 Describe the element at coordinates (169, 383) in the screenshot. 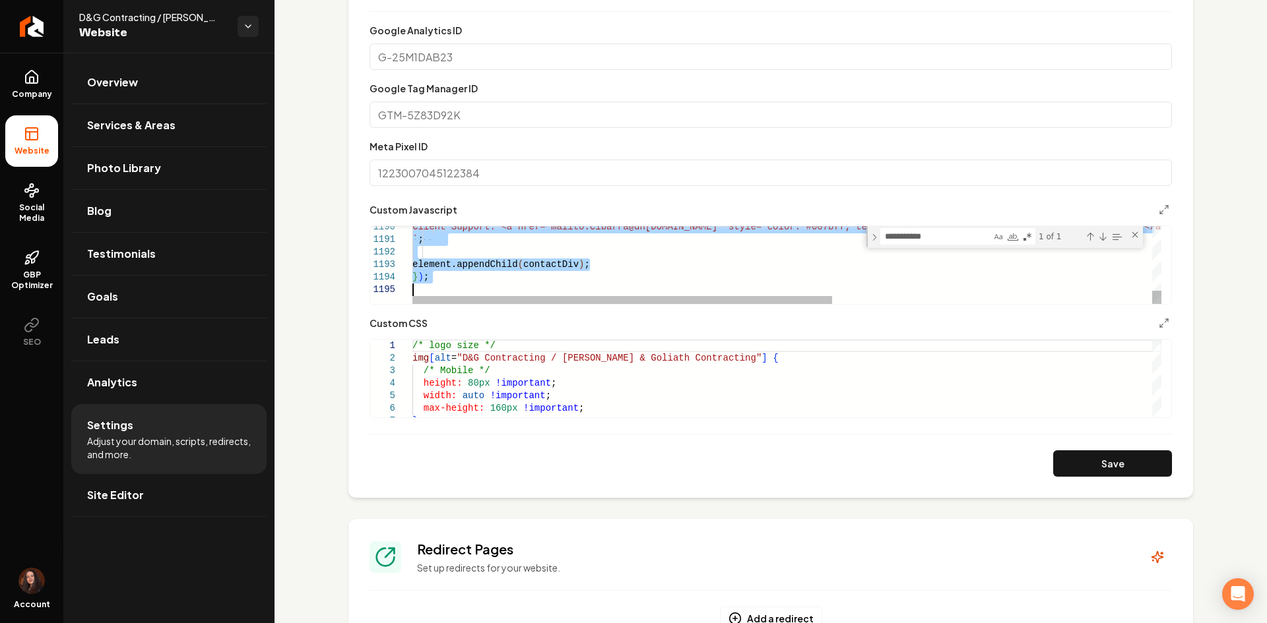

I see `a: Analytics` at that location.